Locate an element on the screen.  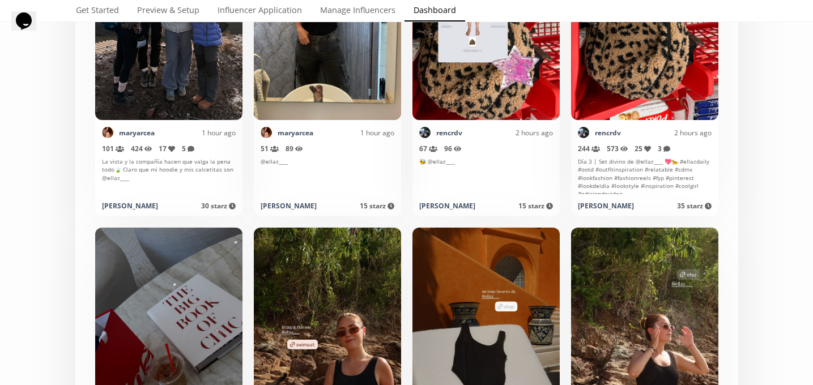
span: 17 is located at coordinates (167, 148).